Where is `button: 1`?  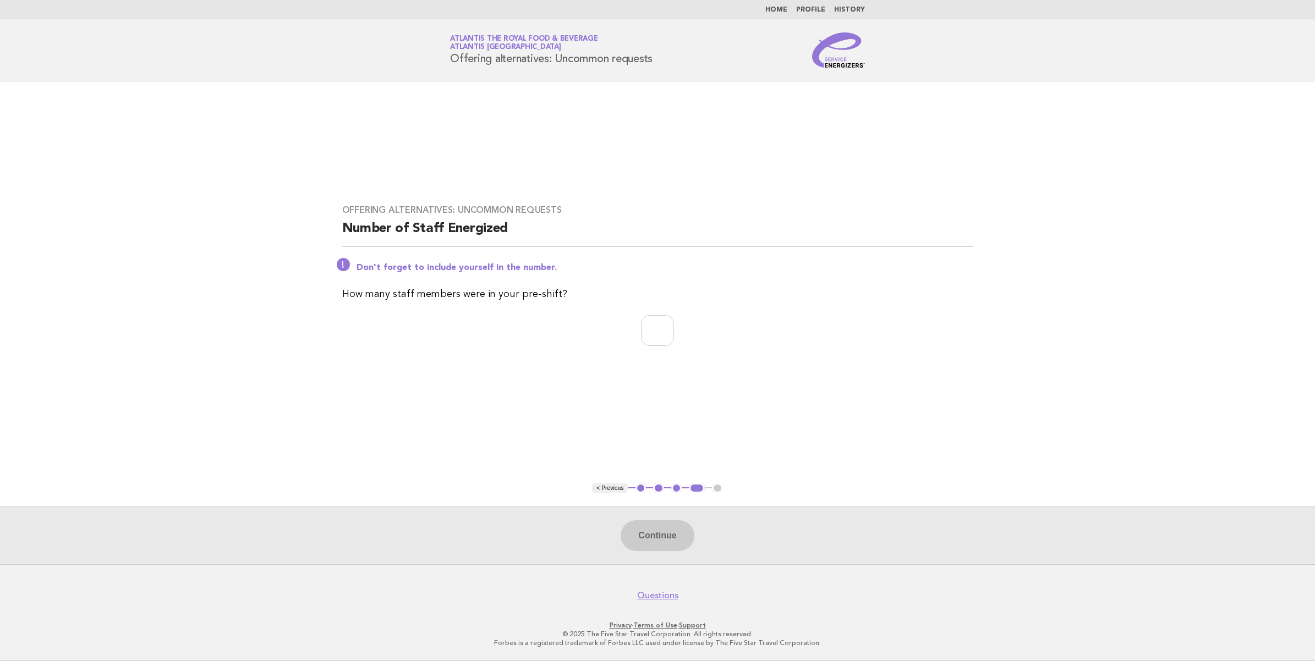 button: 1 is located at coordinates (641, 488).